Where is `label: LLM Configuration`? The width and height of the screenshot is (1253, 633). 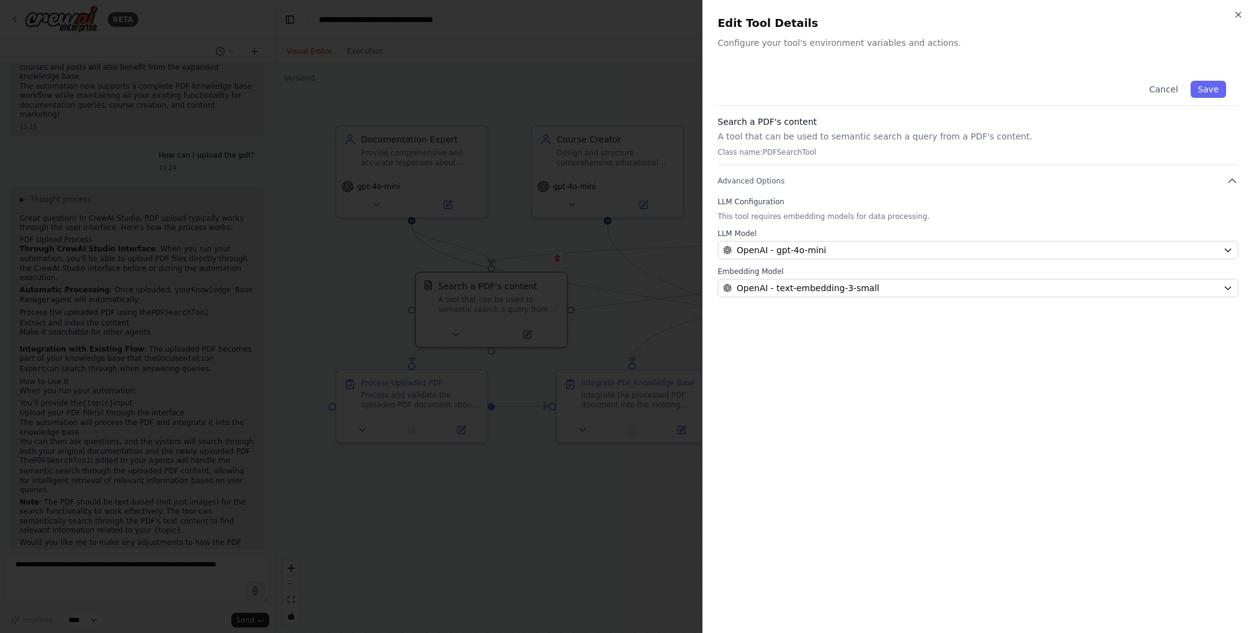
label: LLM Configuration is located at coordinates (978, 202).